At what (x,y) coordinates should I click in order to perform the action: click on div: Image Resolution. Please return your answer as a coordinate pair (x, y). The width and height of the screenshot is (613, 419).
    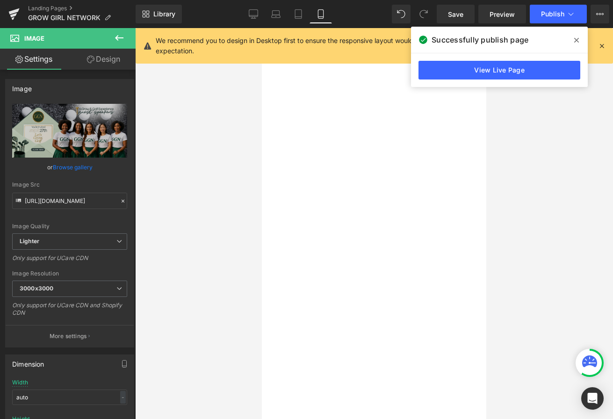
    Looking at the image, I should click on (70, 273).